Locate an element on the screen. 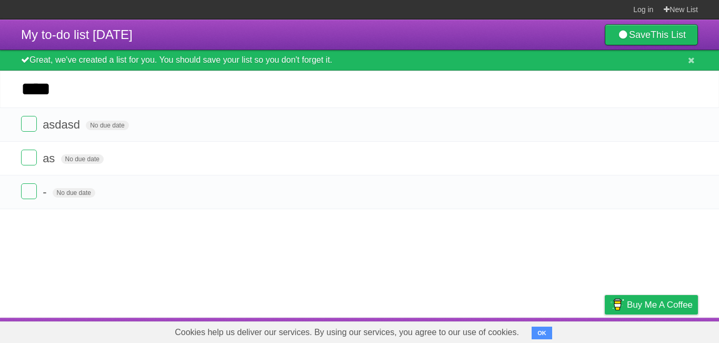 This screenshot has height=343, width=719. a: Terms is located at coordinates (567, 330).